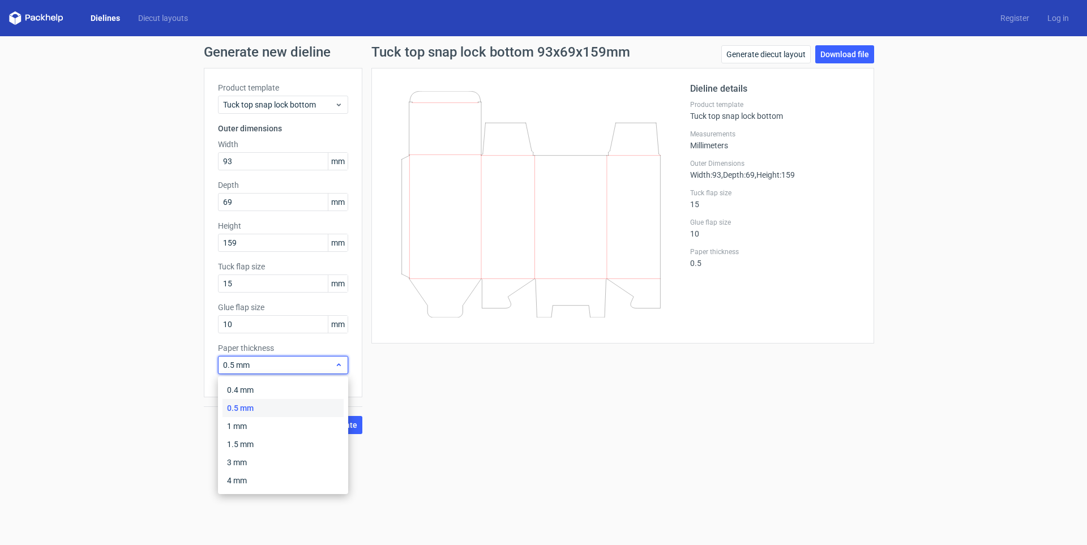  I want to click on label: Outer Dimensions, so click(775, 164).